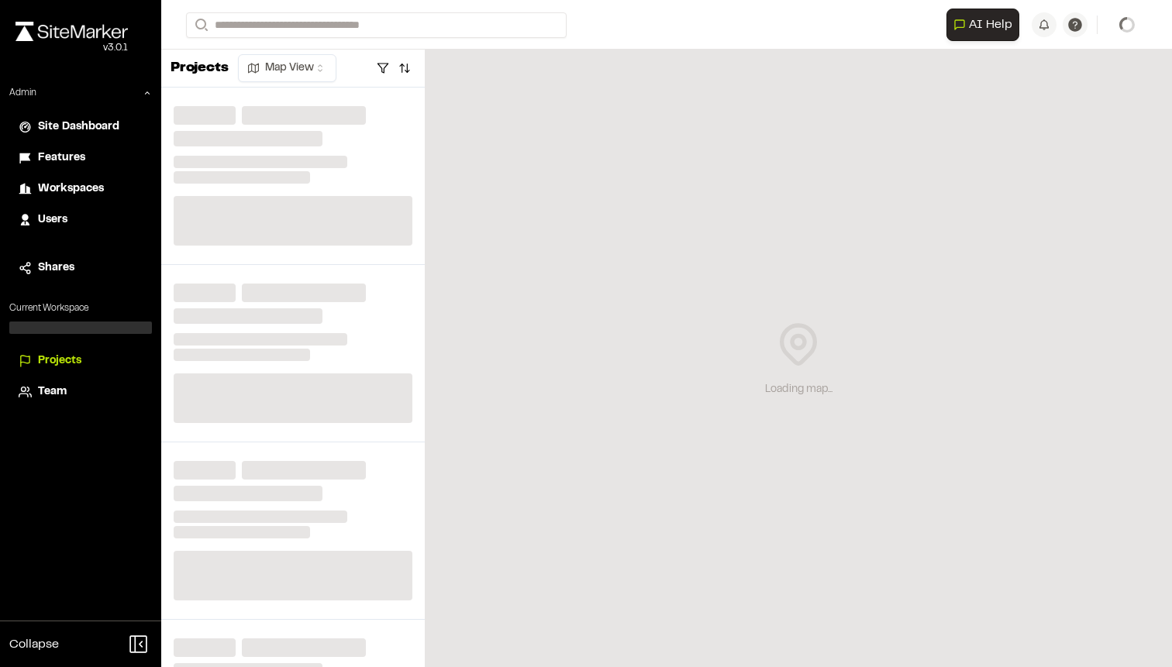  Describe the element at coordinates (52, 392) in the screenshot. I see `span: Team` at that location.